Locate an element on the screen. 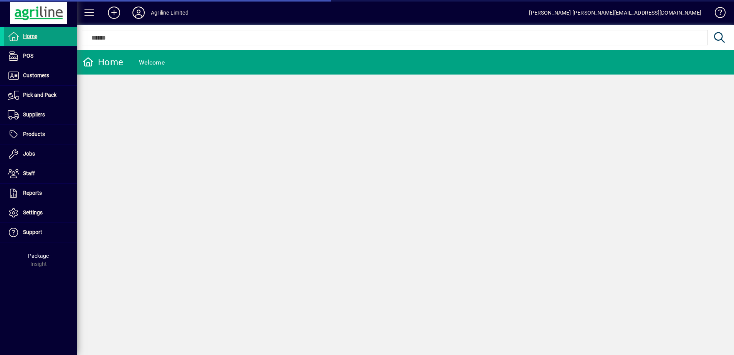 The image size is (734, 355). div: Agriline Limited is located at coordinates (170, 13).